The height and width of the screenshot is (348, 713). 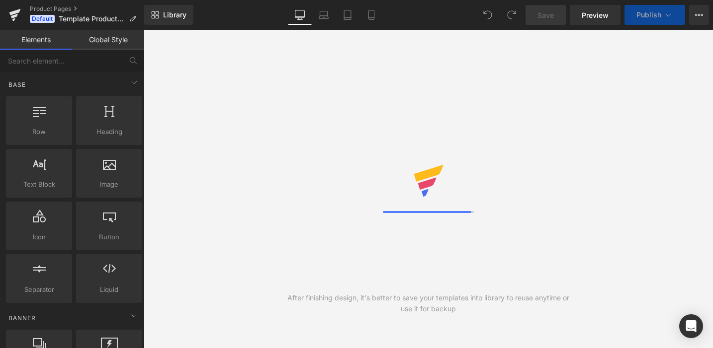 What do you see at coordinates (428, 304) in the screenshot?
I see `div: After finishing design, it's better to save your templates into library to reuse anytime or use i...` at bounding box center [428, 304].